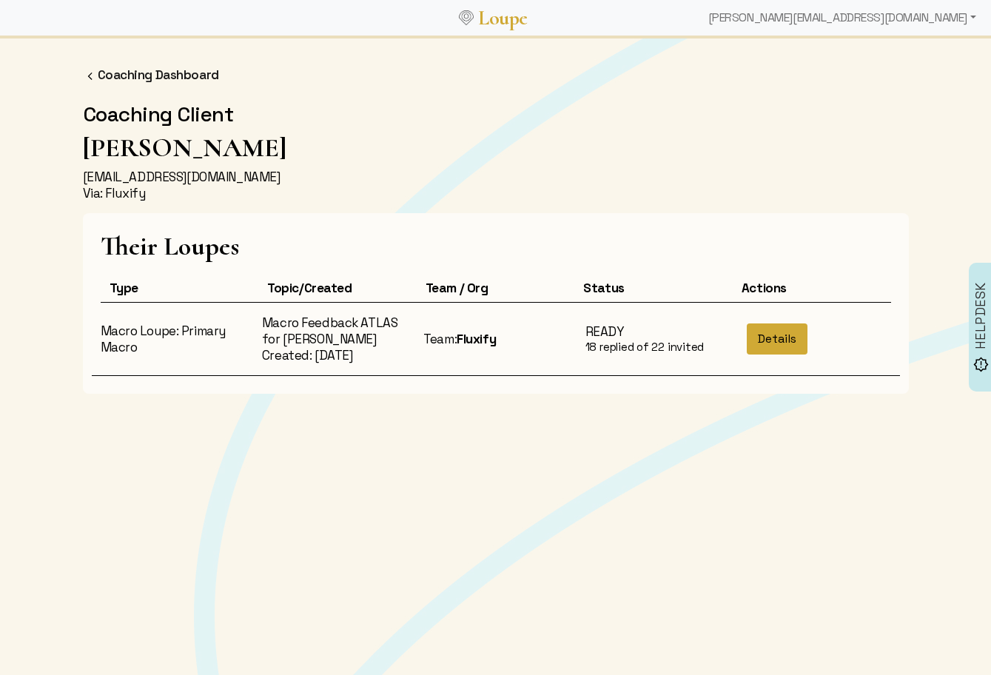 Image resolution: width=991 pixels, height=675 pixels. I want to click on div: Type, so click(180, 288).